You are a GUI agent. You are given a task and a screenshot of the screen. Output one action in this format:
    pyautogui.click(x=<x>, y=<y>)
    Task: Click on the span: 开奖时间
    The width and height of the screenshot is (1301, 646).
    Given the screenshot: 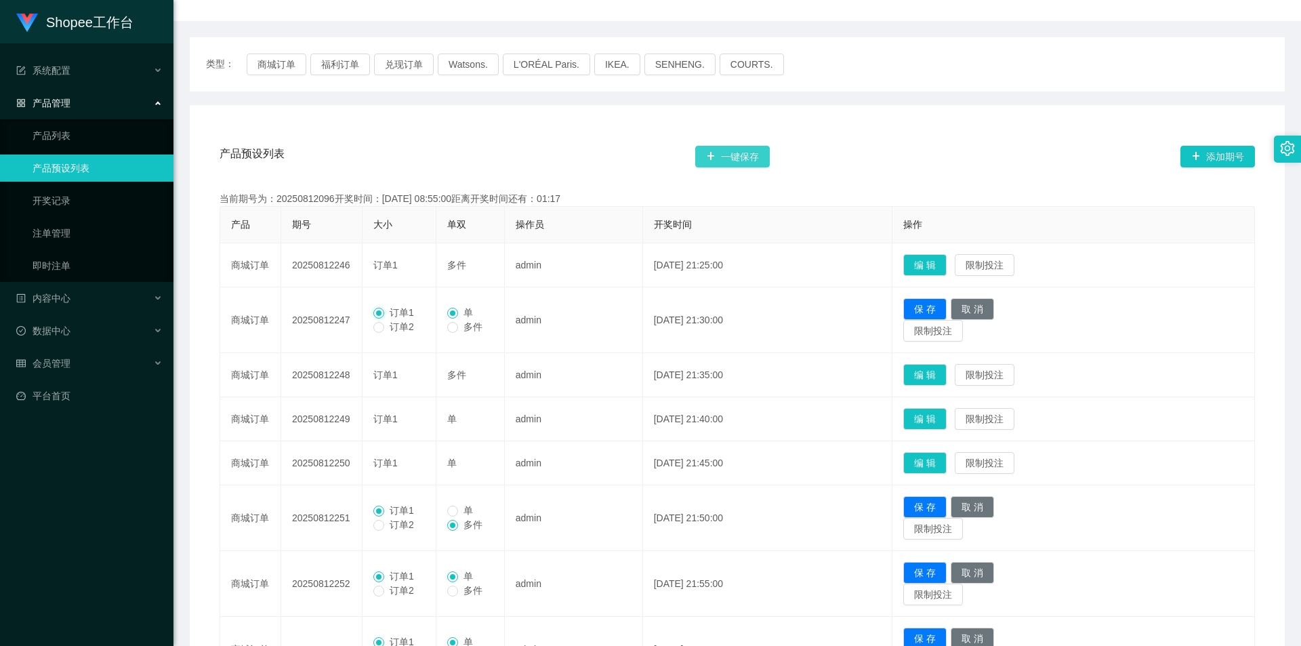 What is the action you would take?
    pyautogui.click(x=673, y=224)
    